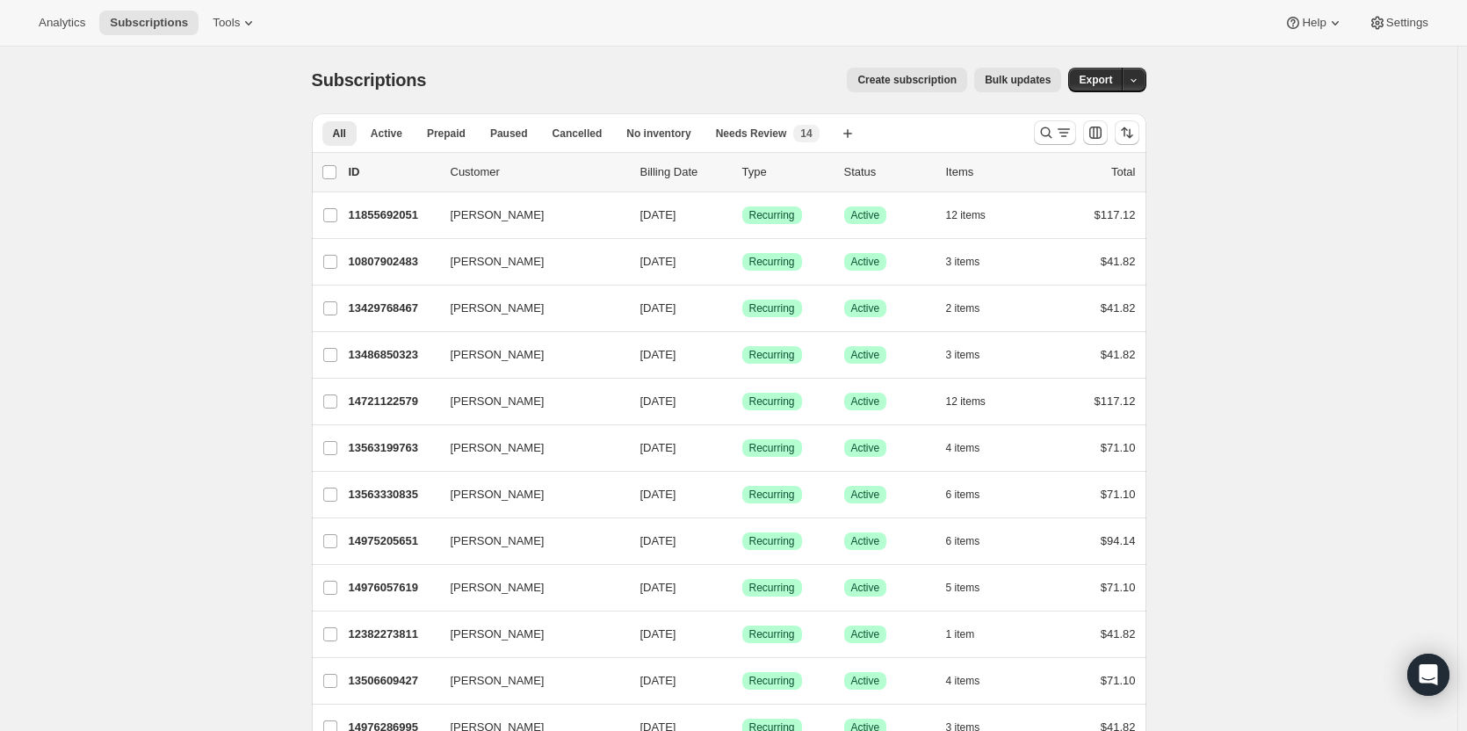 The width and height of the screenshot is (1467, 731). What do you see at coordinates (393, 355) in the screenshot?
I see `p: 13486850323` at bounding box center [393, 355].